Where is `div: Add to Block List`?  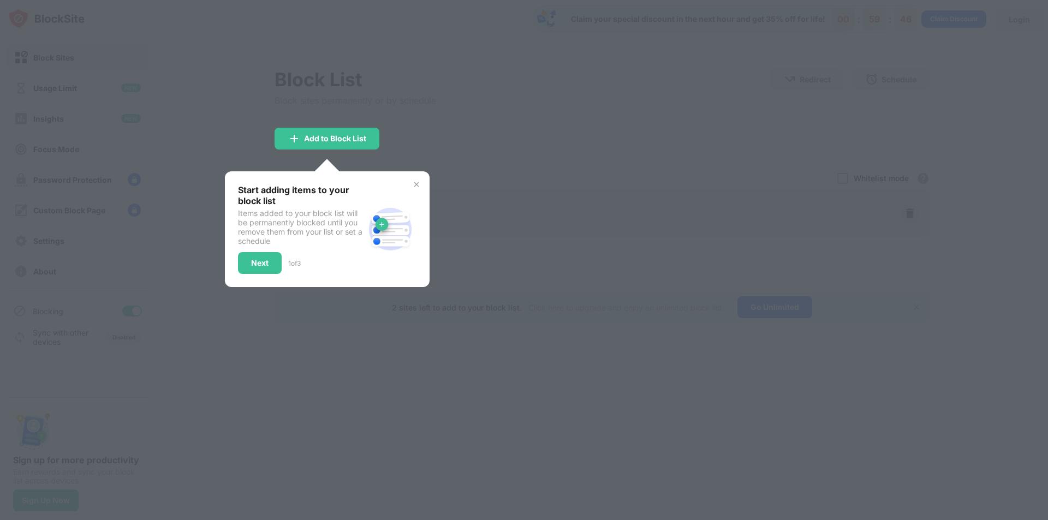
div: Add to Block List is located at coordinates (335, 139).